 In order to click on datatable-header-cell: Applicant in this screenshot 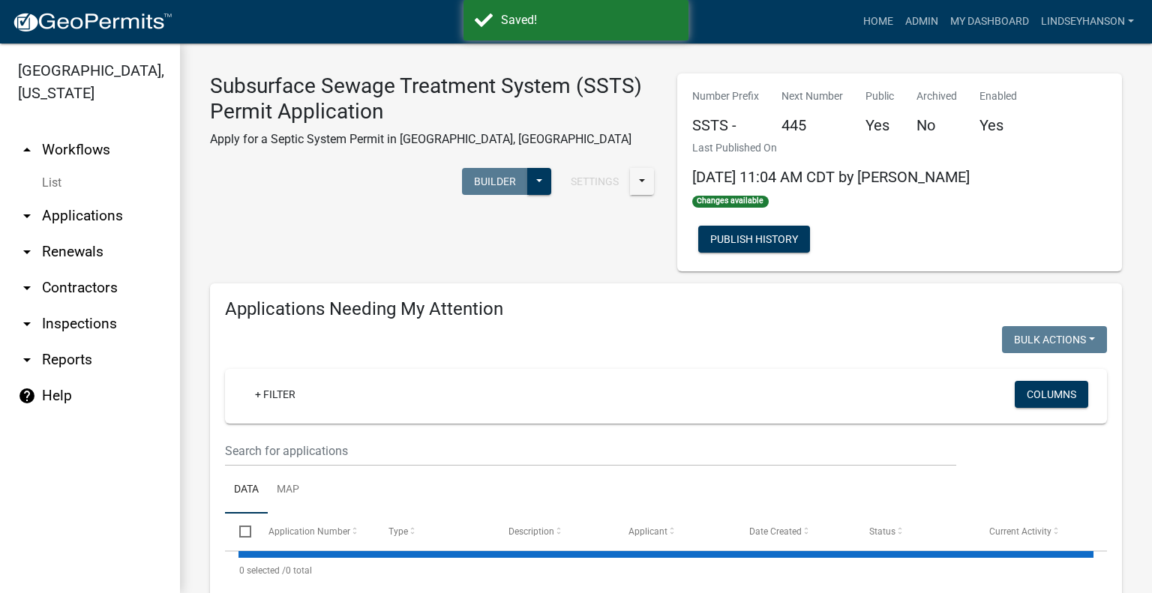, I will do `click(674, 532)`.